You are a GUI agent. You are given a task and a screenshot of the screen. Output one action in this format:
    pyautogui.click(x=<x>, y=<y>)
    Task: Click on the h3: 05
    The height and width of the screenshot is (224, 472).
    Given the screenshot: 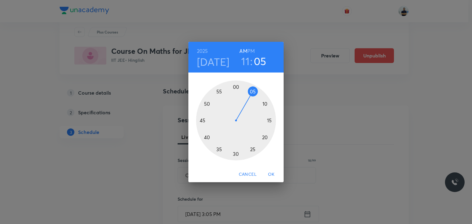 What is the action you would take?
    pyautogui.click(x=260, y=61)
    